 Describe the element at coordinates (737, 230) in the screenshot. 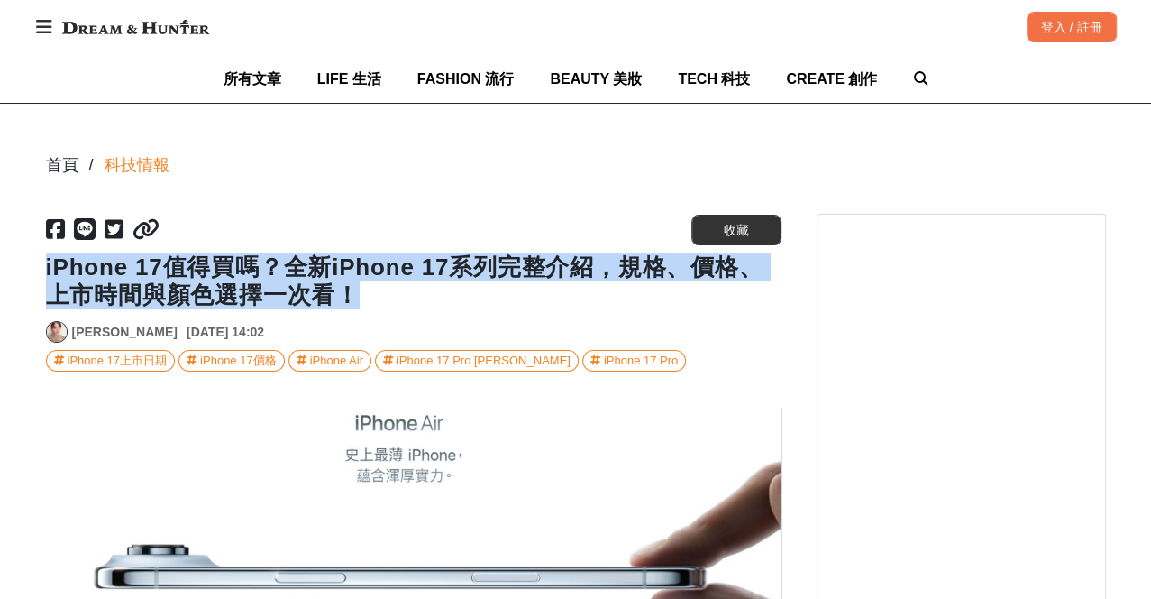

I see `button: 收藏` at that location.